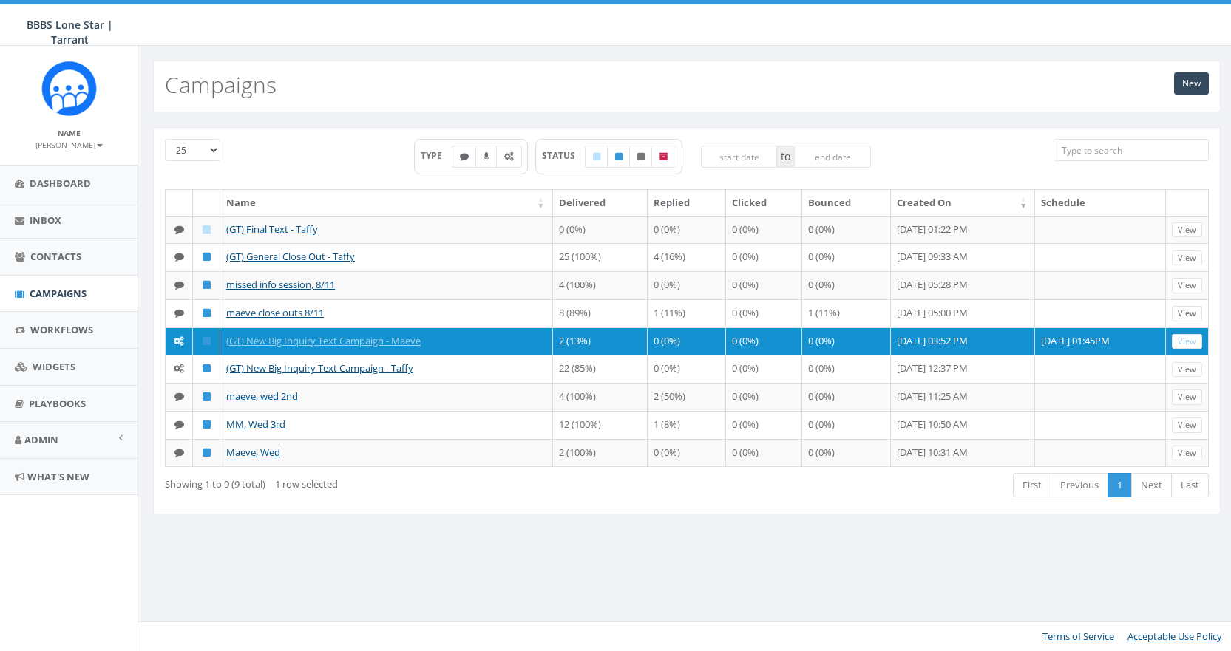  What do you see at coordinates (54, 367) in the screenshot?
I see `span: Widgets` at bounding box center [54, 367].